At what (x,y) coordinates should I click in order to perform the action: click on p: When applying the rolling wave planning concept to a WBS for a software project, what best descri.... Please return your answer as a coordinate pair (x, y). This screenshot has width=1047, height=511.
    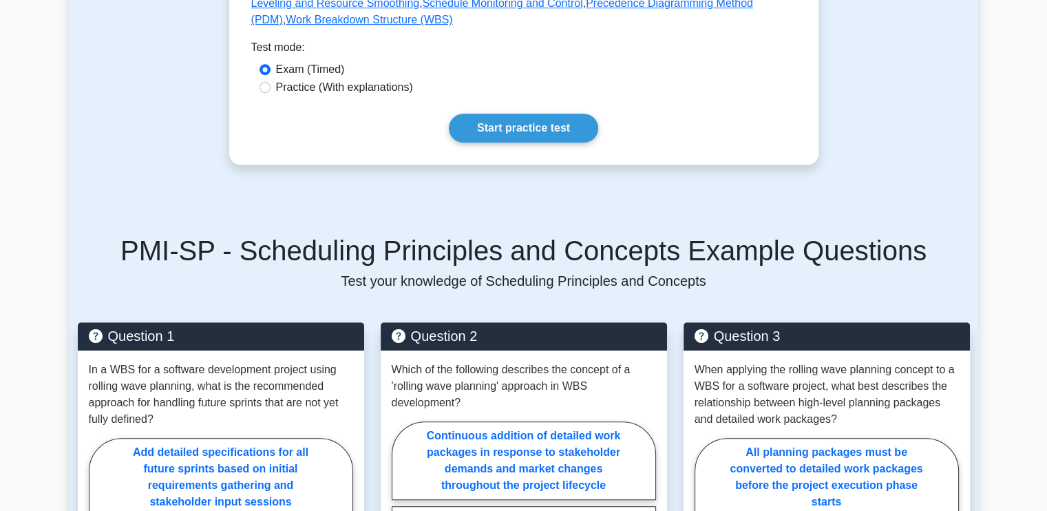
    Looking at the image, I should click on (827, 394).